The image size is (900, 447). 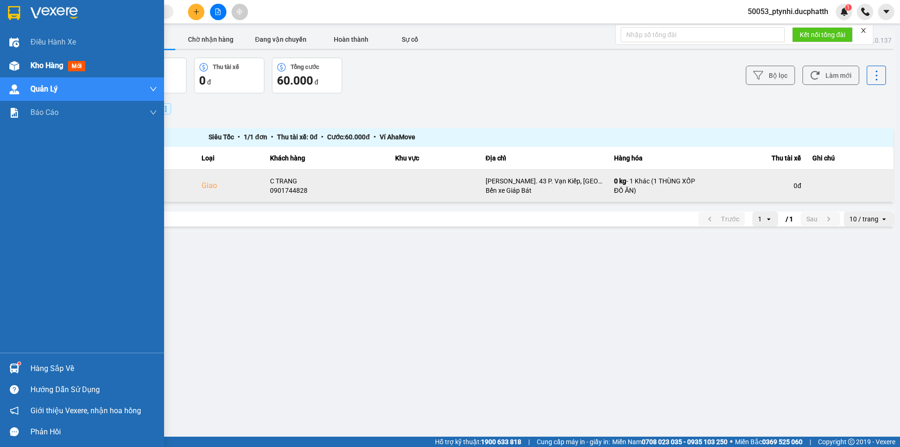 What do you see at coordinates (655, 186) in the screenshot?
I see `div: - 1 Khác (1 THÙNG XỐP ĐỒ ĂN)` at bounding box center [655, 186].